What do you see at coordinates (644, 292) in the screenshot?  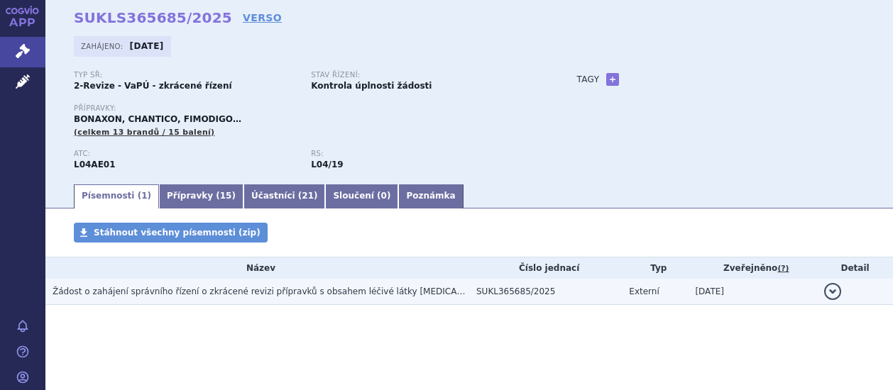 I see `span: Externí` at bounding box center [644, 292].